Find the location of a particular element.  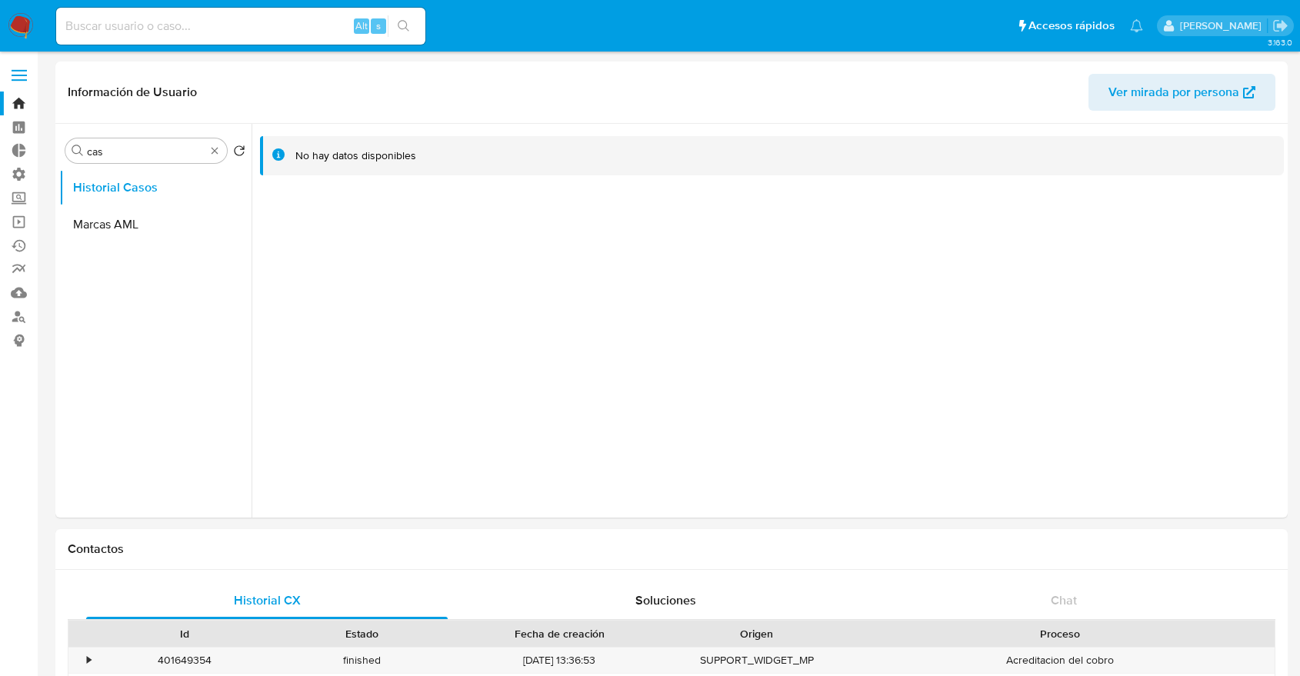

button: Borrar is located at coordinates (215, 151).